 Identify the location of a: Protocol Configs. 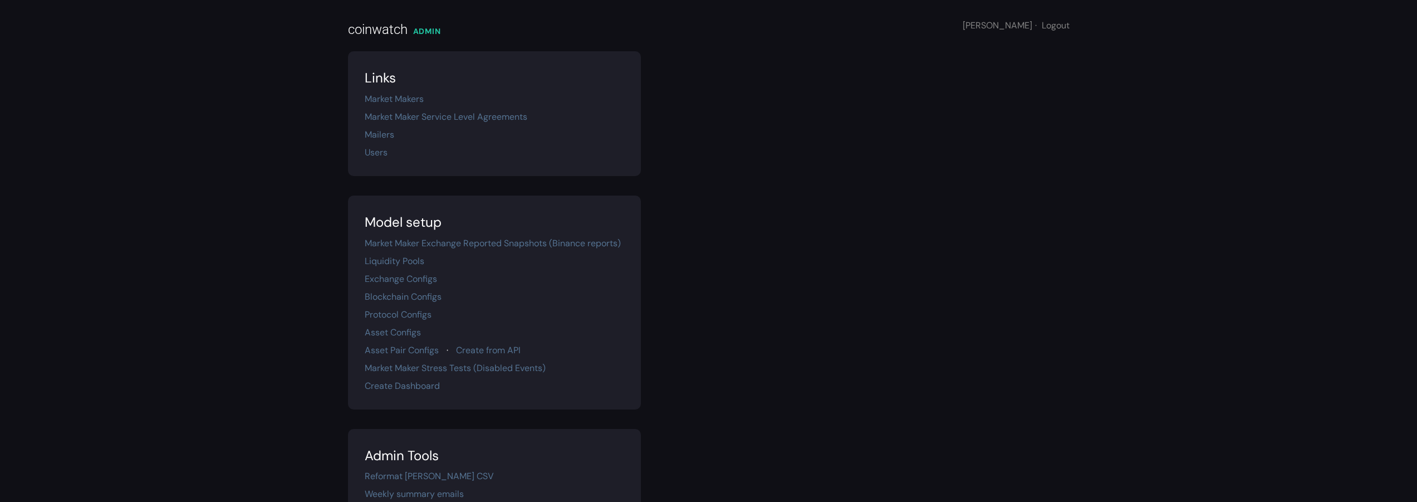
(398, 314).